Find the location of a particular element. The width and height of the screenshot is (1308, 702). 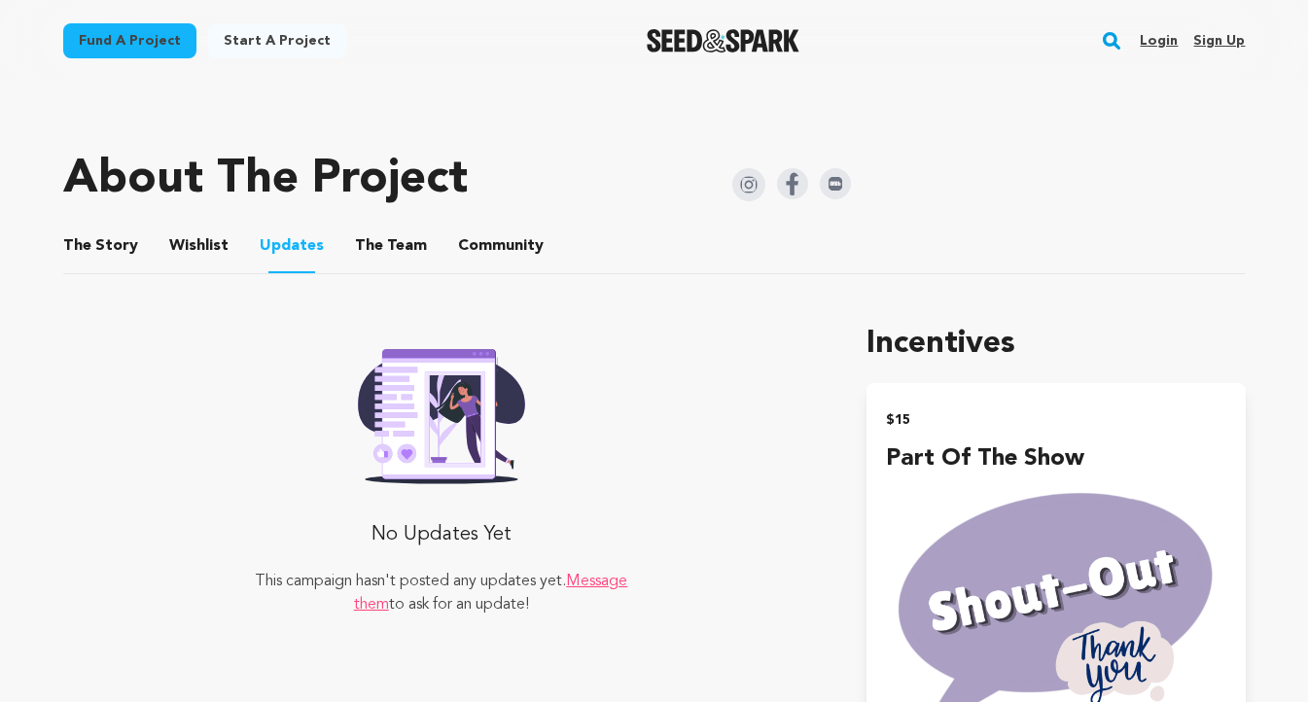

span: Team is located at coordinates (391, 246).